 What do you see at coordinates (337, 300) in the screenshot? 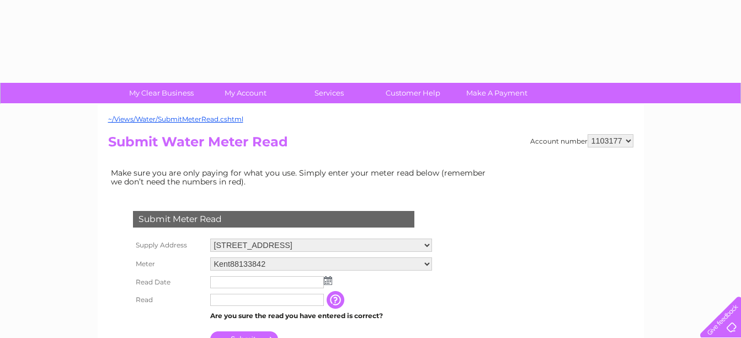
I see `input: Information` at bounding box center [337, 300].